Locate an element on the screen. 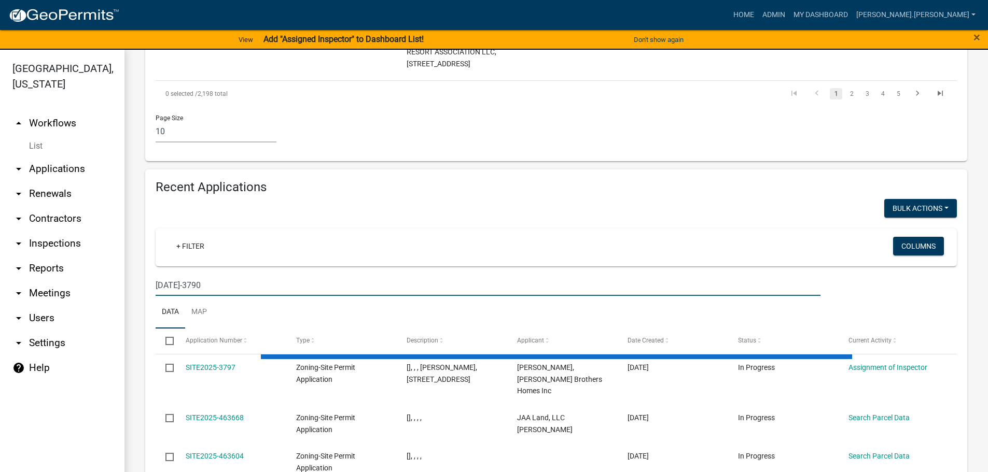  datatable-header-cell: Current Activity is located at coordinates (893, 341).